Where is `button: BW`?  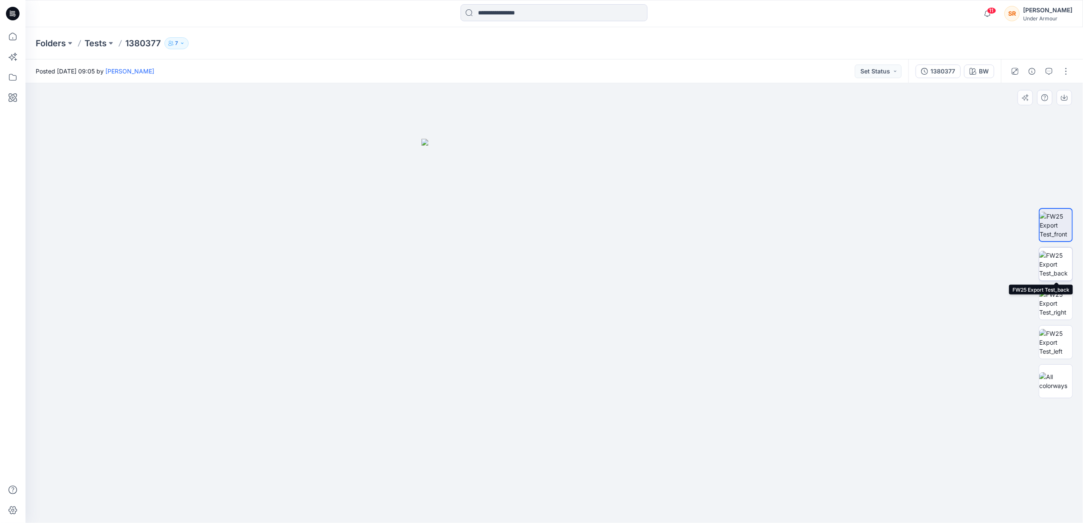
button: BW is located at coordinates (979, 71).